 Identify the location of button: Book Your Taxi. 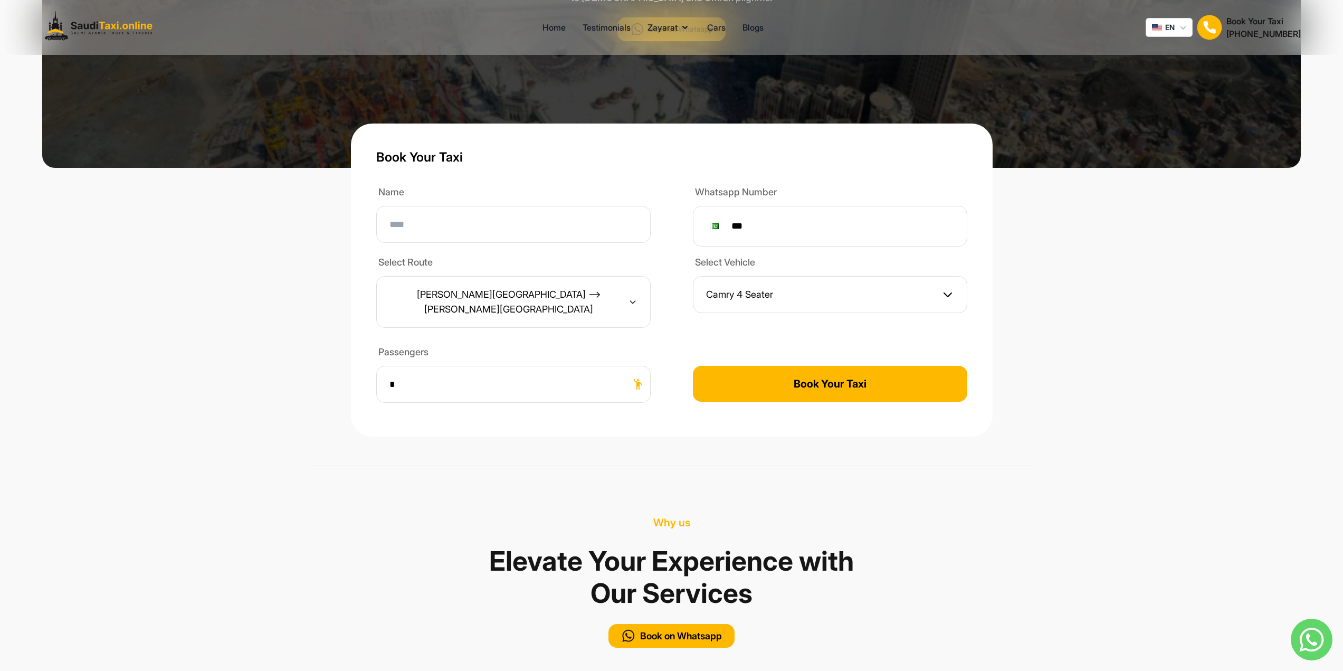
(830, 384).